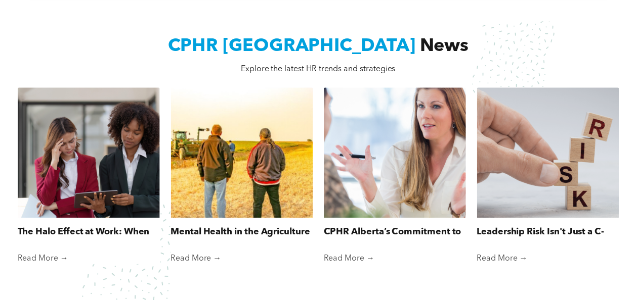 This screenshot has width=636, height=300. Describe the element at coordinates (318, 69) in the screenshot. I see `span: Explore the latest HR trends and strategies` at that location.